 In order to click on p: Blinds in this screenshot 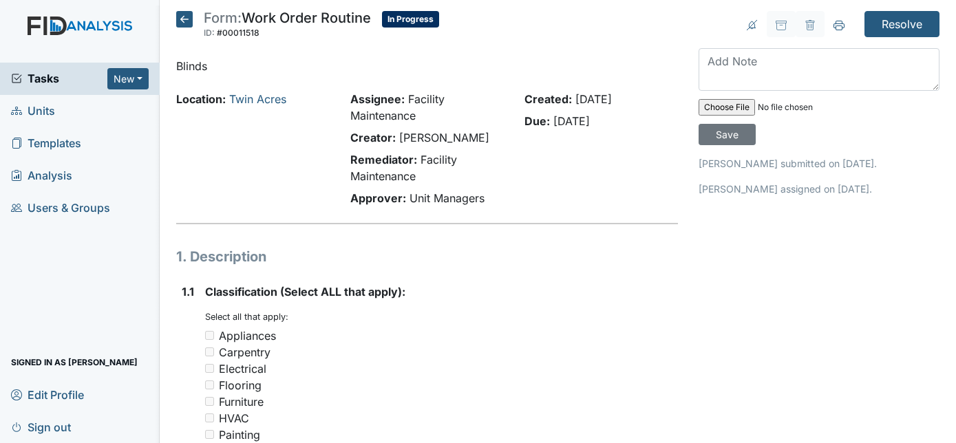, I will do `click(428, 66)`.